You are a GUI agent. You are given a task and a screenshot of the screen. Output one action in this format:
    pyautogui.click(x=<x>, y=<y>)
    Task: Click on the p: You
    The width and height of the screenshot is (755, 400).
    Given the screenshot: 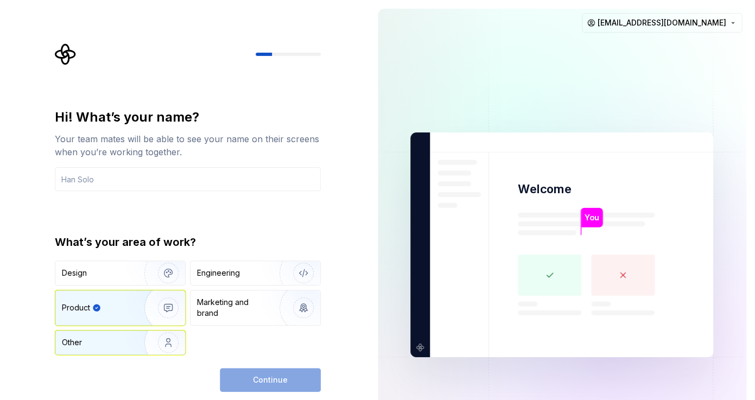 What is the action you would take?
    pyautogui.click(x=592, y=218)
    